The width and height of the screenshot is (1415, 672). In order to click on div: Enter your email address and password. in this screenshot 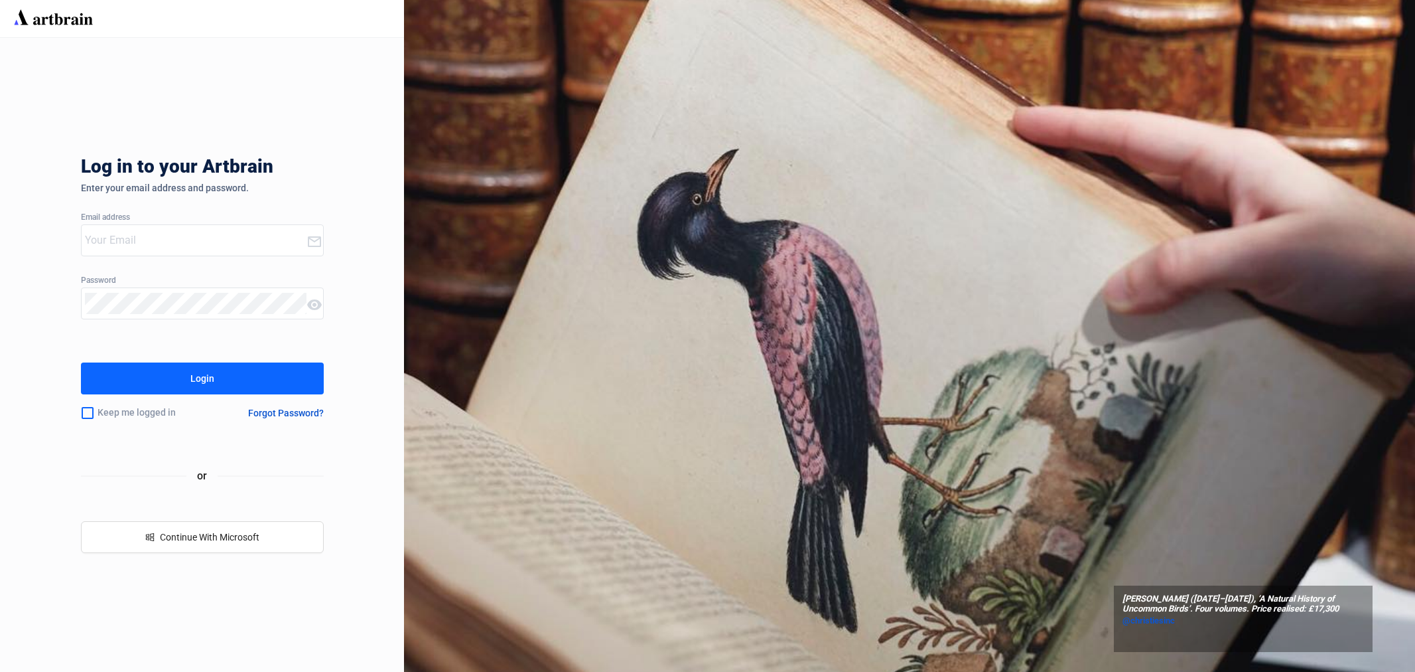, I will do `click(202, 188)`.